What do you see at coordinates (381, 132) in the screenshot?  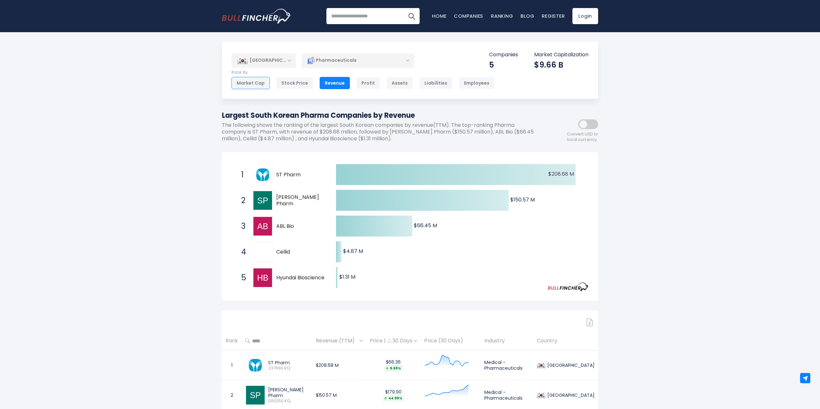 I see `p: The following shows the ranking of the largest South Korean companies by revenue(TTM). The top-ra...` at bounding box center [381, 132].